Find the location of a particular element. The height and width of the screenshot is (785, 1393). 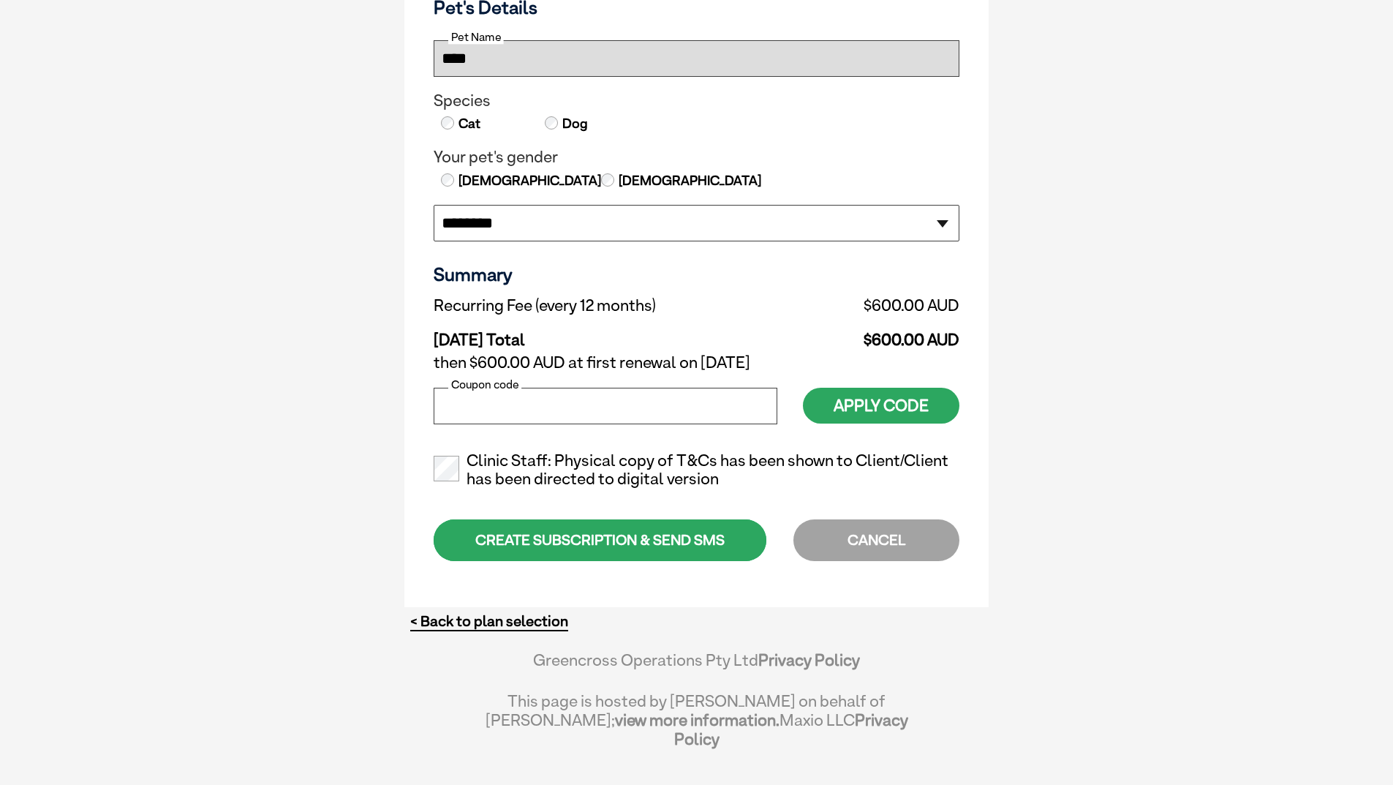

h3: Summary is located at coordinates (696, 274).